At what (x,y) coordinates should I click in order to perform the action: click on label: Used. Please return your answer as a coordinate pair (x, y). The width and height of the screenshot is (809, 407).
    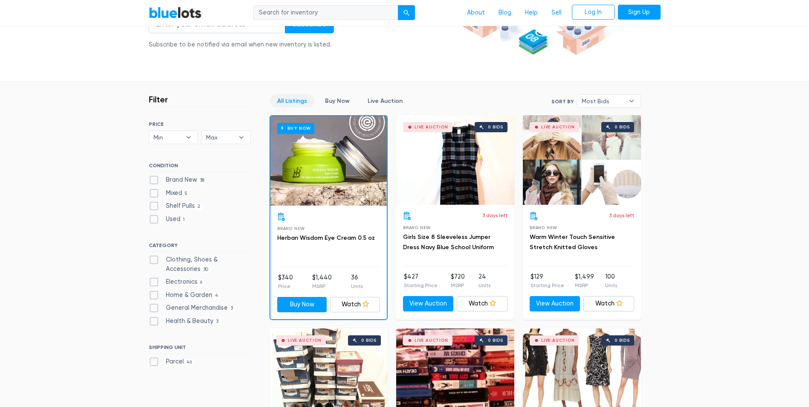
    Looking at the image, I should click on (168, 219).